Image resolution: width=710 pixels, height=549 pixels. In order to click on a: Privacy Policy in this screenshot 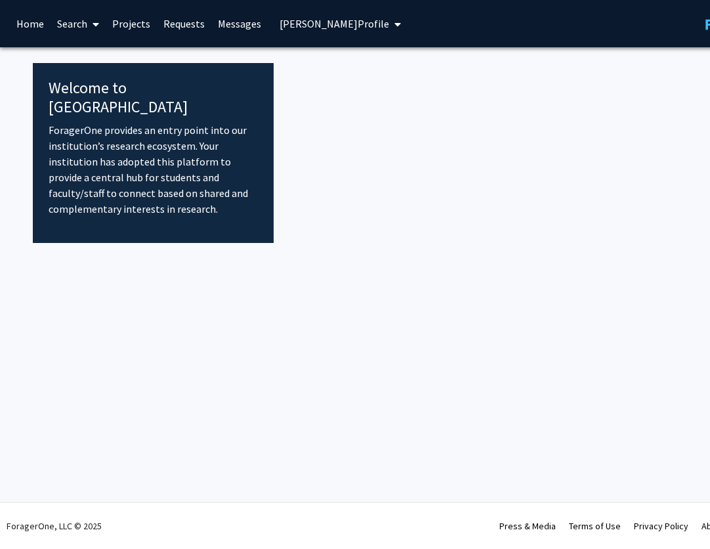, I will do `click(661, 526)`.